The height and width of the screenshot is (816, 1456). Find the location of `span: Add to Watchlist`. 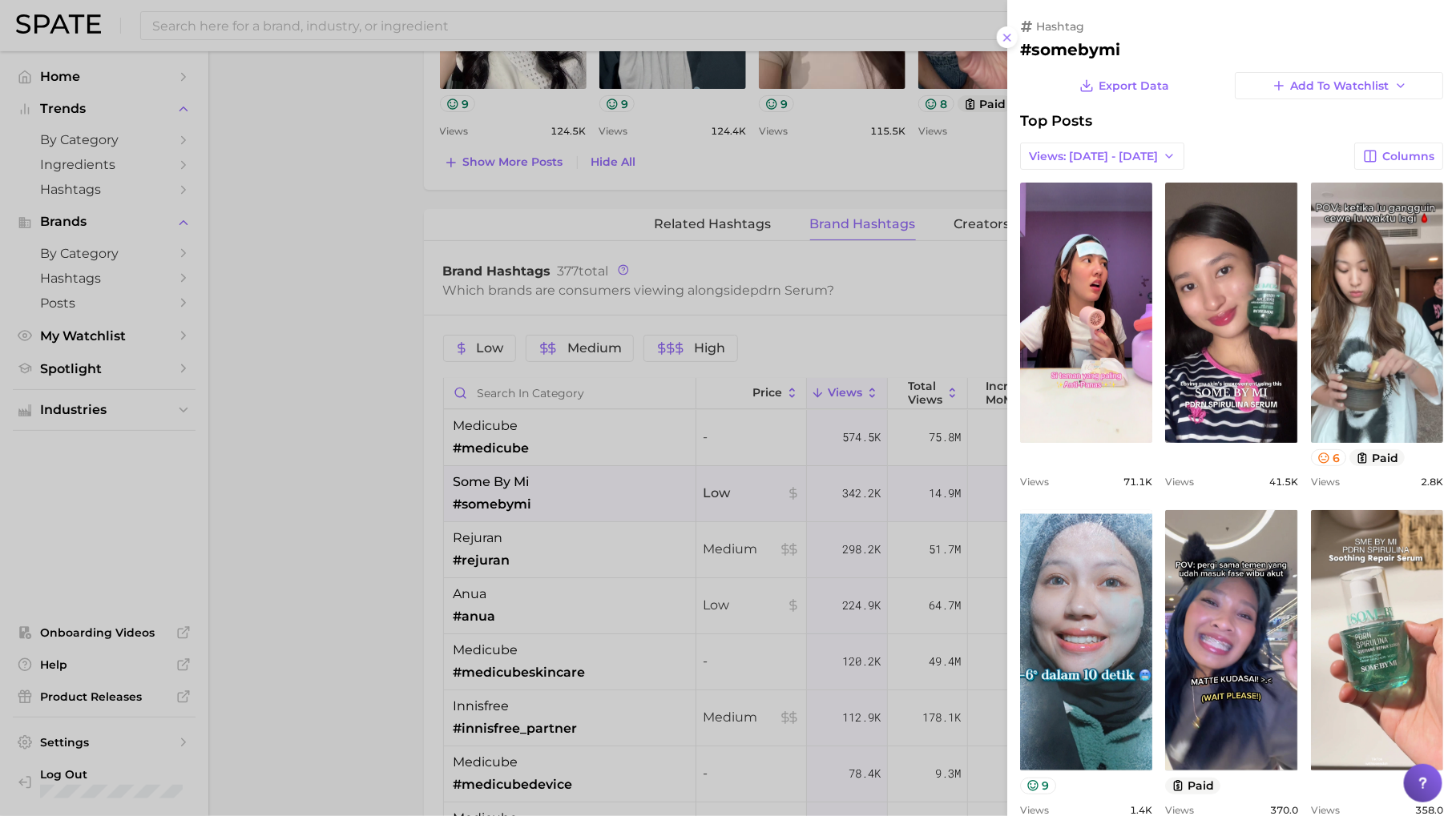

span: Add to Watchlist is located at coordinates (1340, 86).